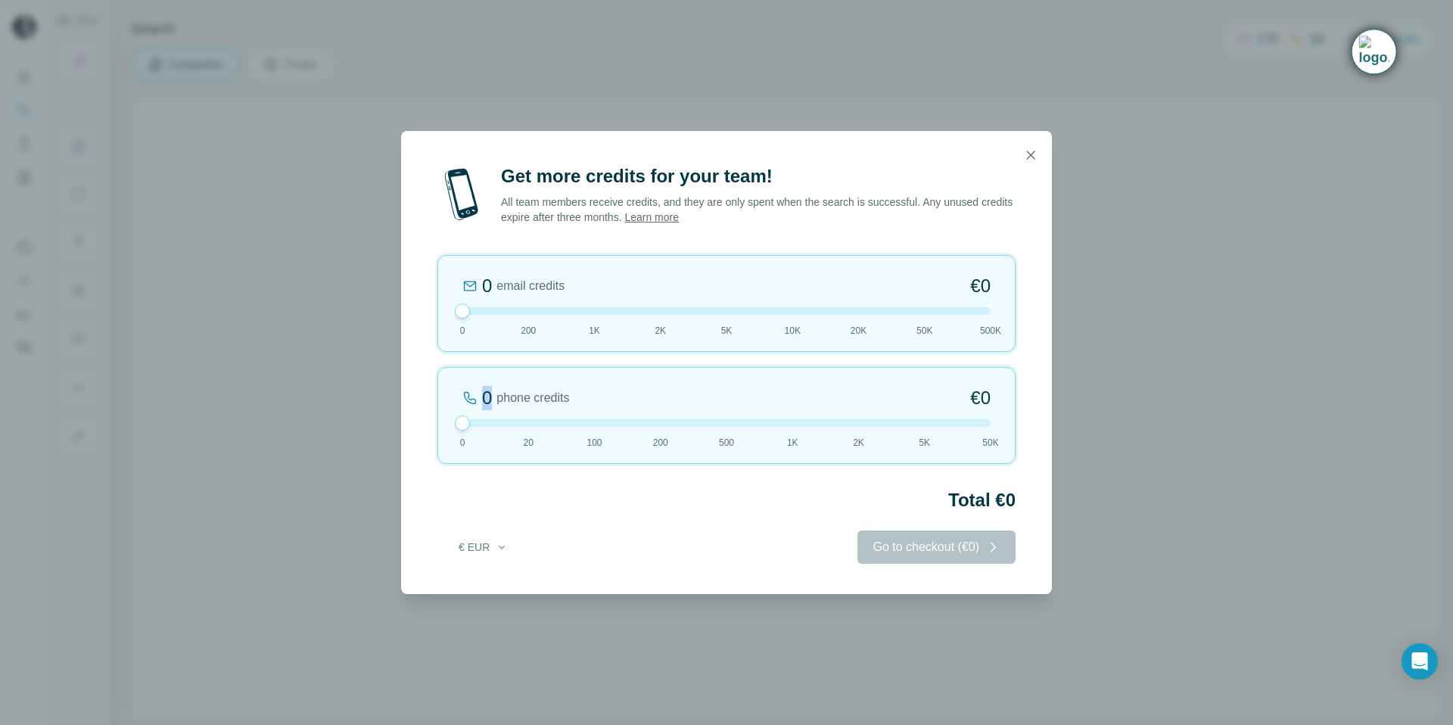 Image resolution: width=1453 pixels, height=725 pixels. Describe the element at coordinates (792, 331) in the screenshot. I see `span: 10K` at that location.